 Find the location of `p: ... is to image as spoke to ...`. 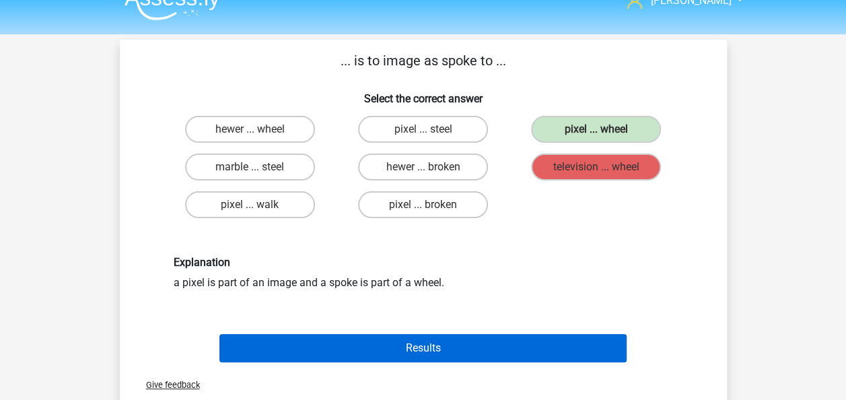

p: ... is to image as spoke to ... is located at coordinates (423, 61).